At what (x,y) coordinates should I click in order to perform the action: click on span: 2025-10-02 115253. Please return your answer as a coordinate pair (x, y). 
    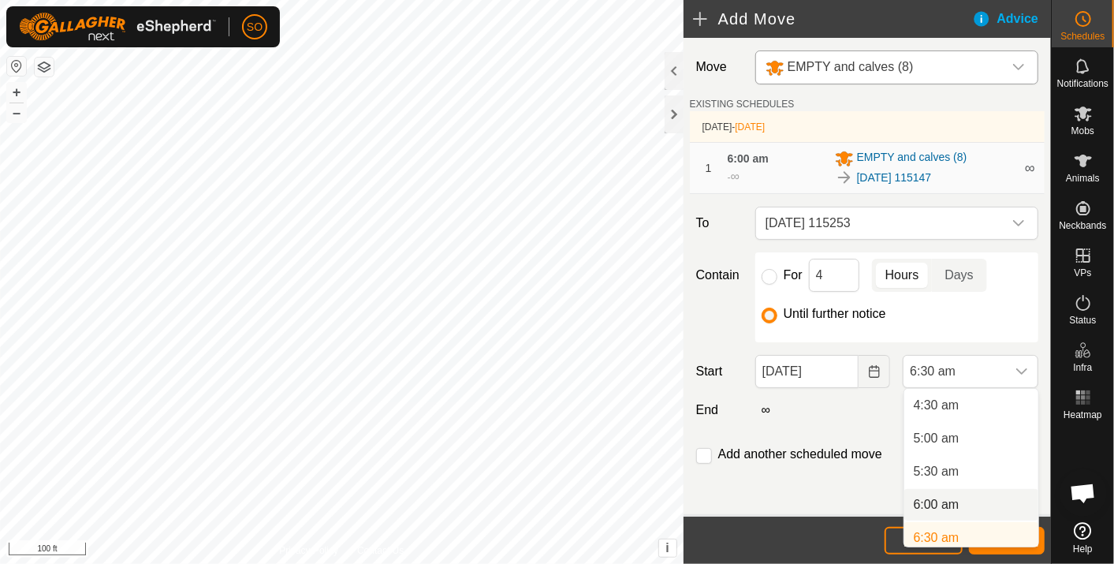
    Looking at the image, I should click on (880, 223).